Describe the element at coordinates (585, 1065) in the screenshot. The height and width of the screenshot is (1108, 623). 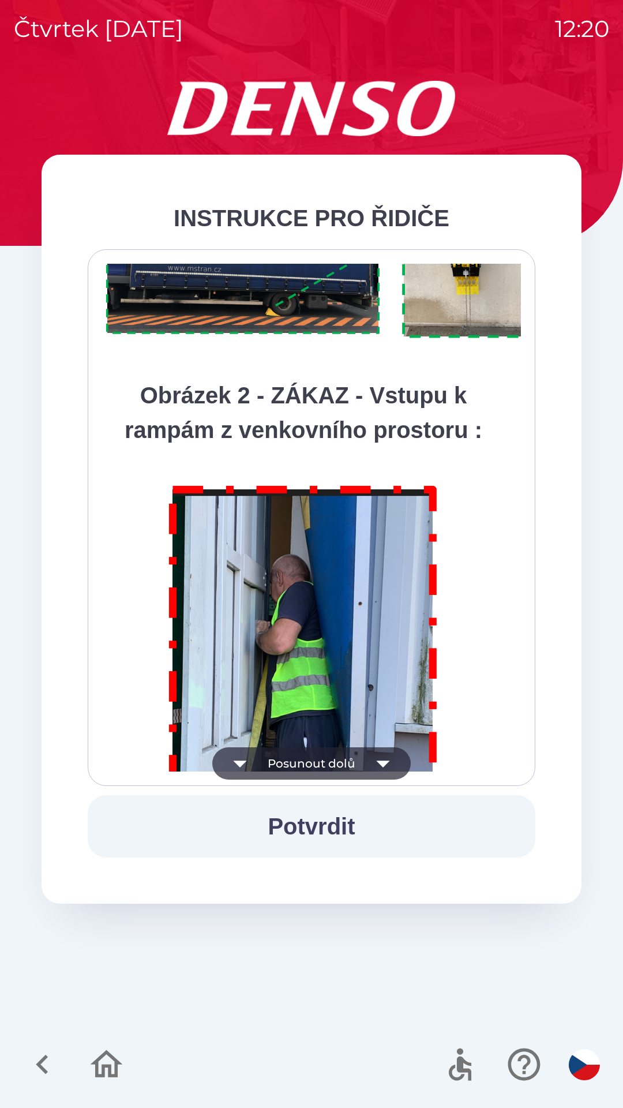
I see `img: cs flag` at that location.